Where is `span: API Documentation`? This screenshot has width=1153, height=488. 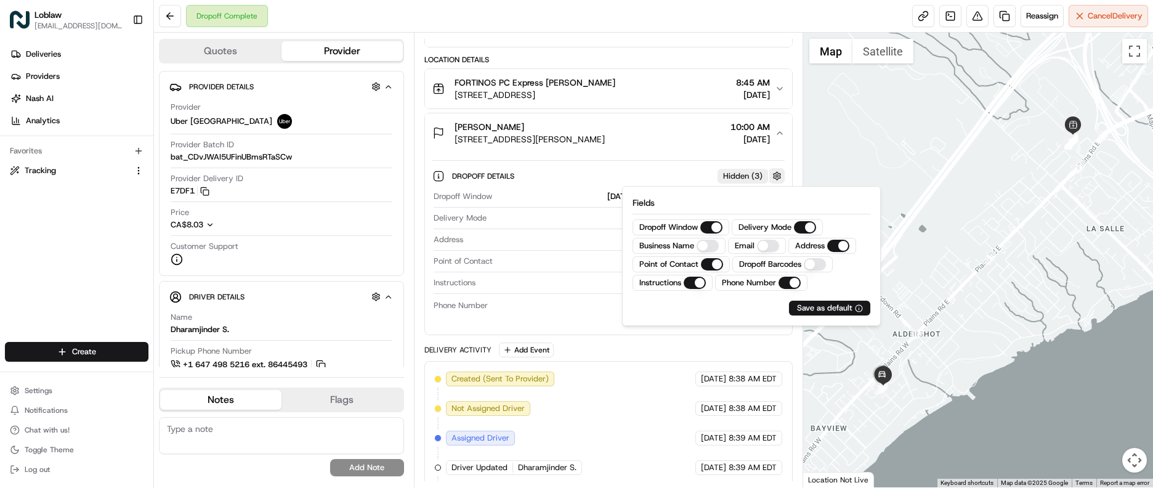
span: API Documentation is located at coordinates (157, 281).